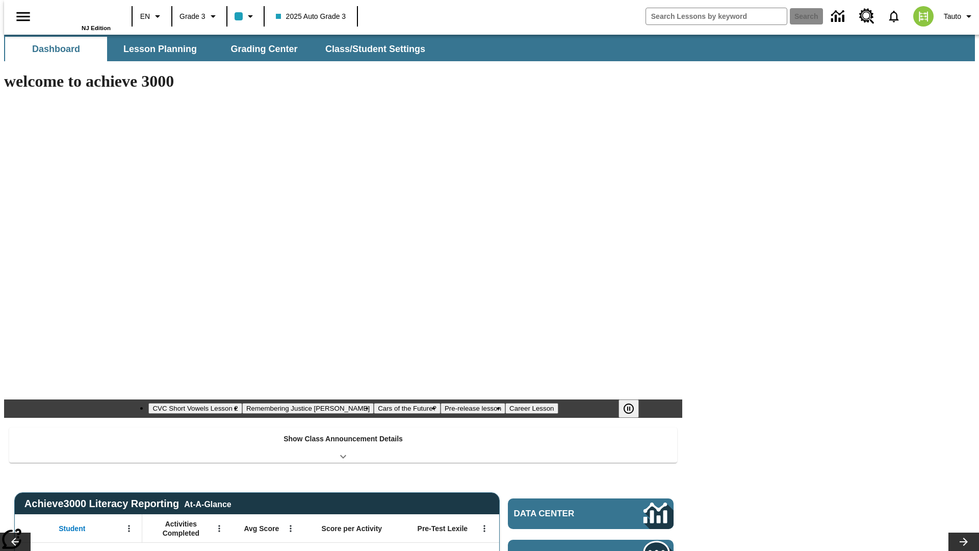 The width and height of the screenshot is (979, 551). What do you see at coordinates (245, 16) in the screenshot?
I see `button: Class color is light blue. Change class color` at bounding box center [245, 16].